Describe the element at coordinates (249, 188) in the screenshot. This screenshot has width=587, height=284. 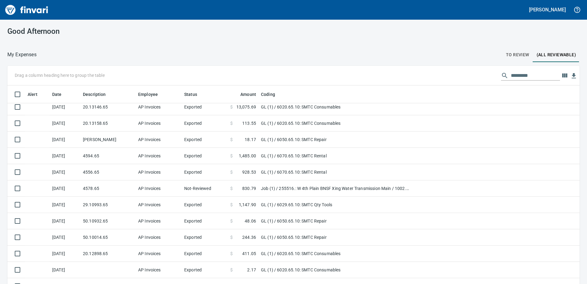
I see `span: 830.79` at that location.